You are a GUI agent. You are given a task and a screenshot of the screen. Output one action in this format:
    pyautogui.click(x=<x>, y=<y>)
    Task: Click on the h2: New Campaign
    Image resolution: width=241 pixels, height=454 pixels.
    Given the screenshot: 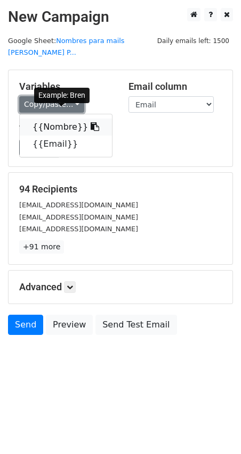 What is the action you would take?
    pyautogui.click(x=120, y=17)
    